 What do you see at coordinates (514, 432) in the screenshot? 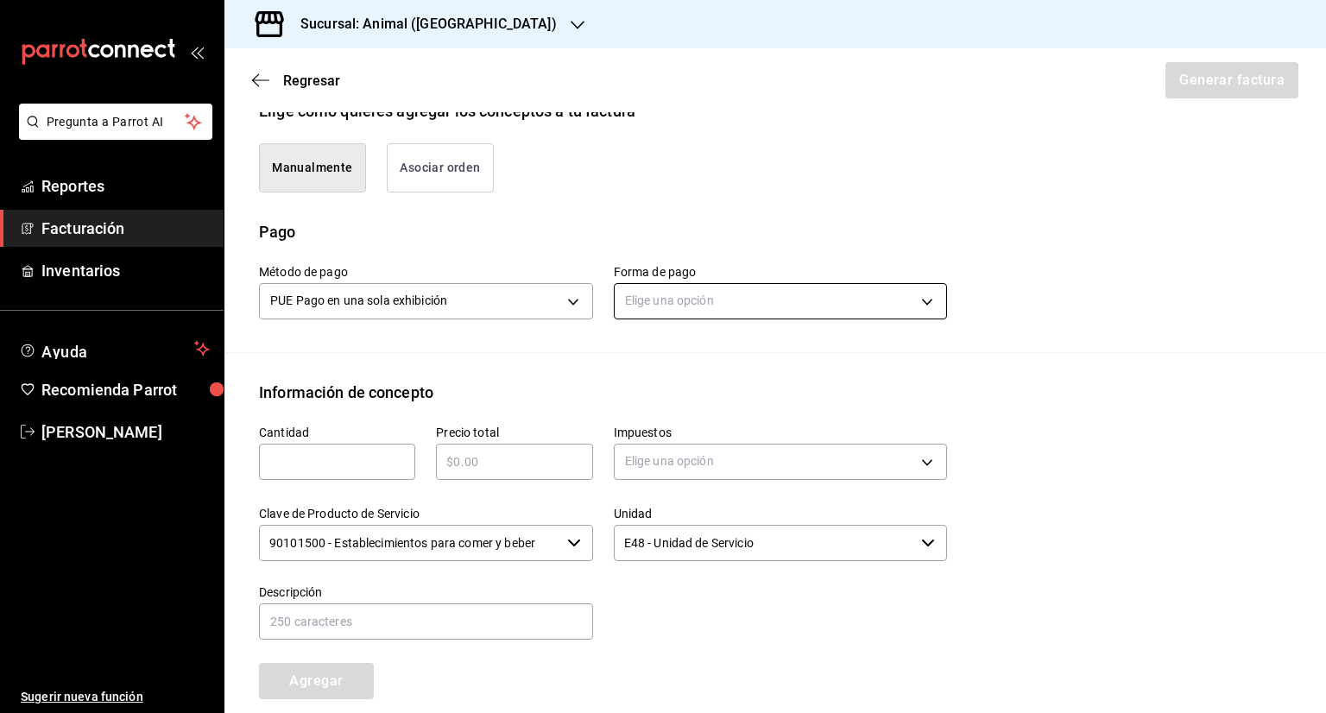
I see `label: Precio total` at bounding box center [514, 432].